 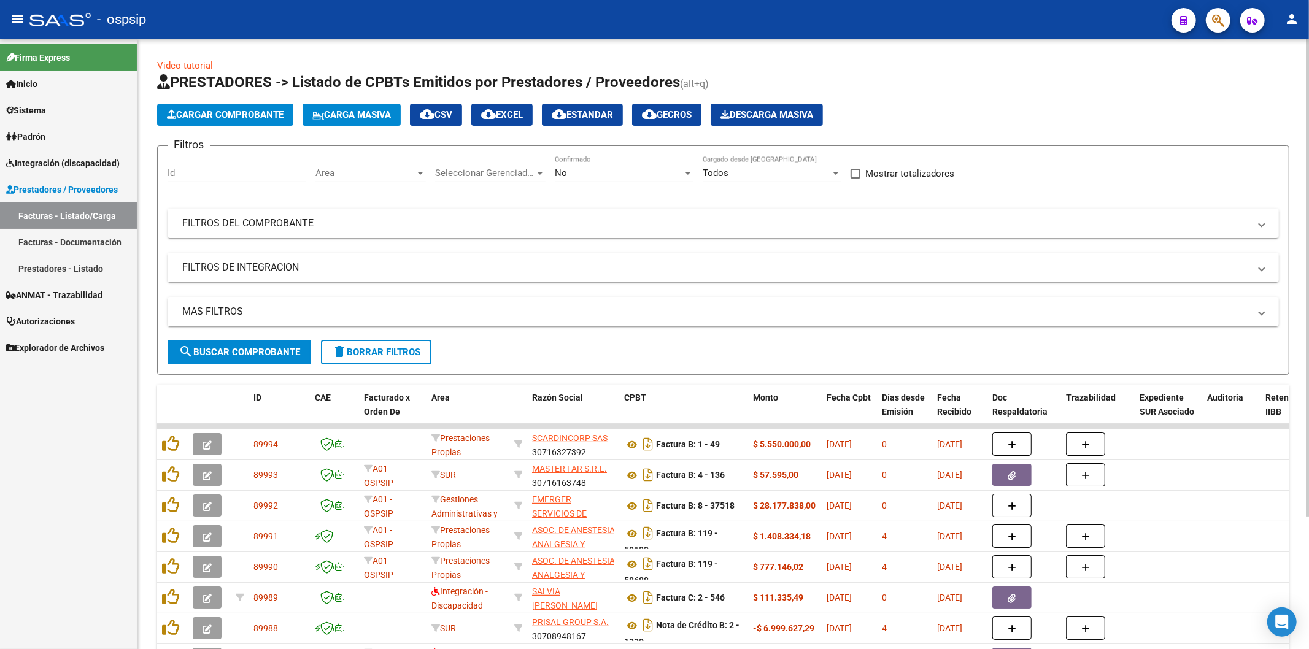 What do you see at coordinates (26, 137) in the screenshot?
I see `span: Padrón` at bounding box center [26, 137].